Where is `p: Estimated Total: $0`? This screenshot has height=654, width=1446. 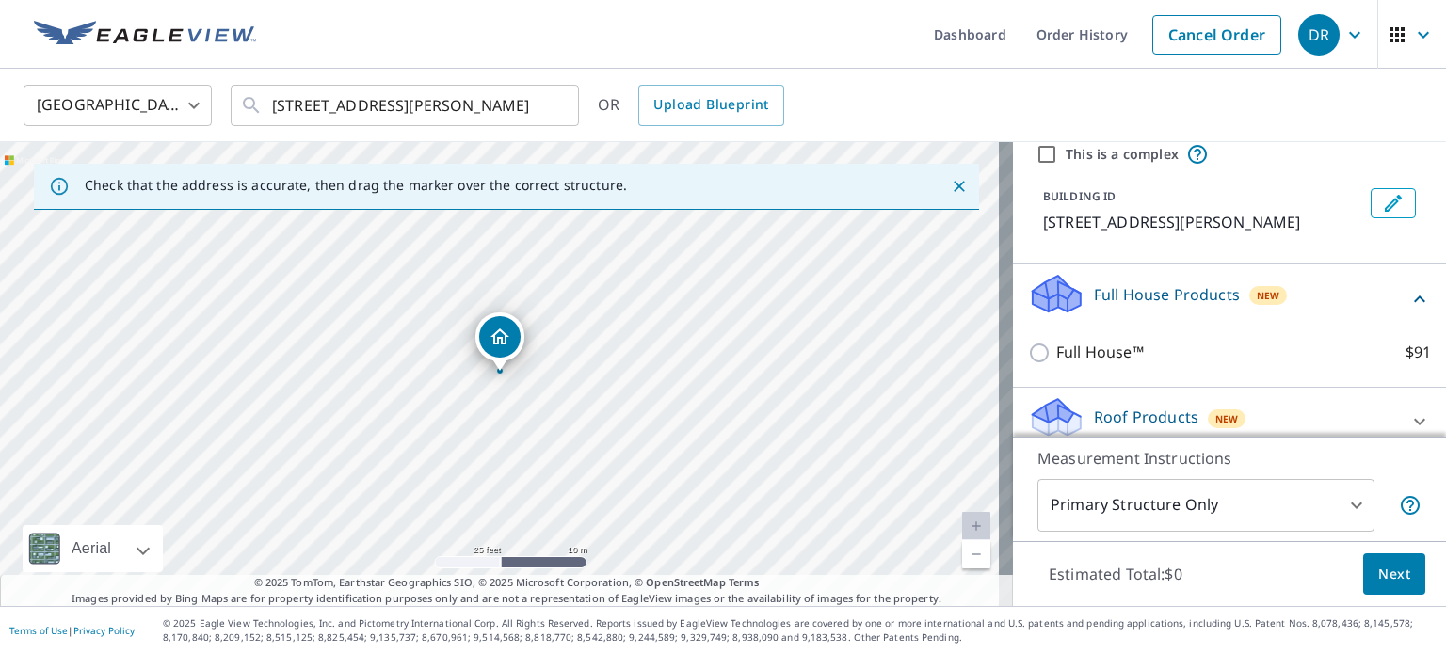
p: Estimated Total: $0 is located at coordinates (1116, 574).